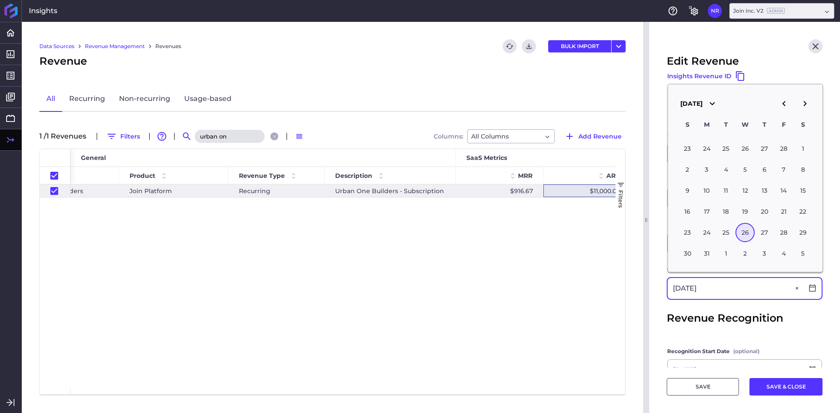 The height and width of the screenshot is (413, 840). Describe the element at coordinates (687, 170) in the screenshot. I see `div: Choose Sunday, March 2nd, 2025` at that location.